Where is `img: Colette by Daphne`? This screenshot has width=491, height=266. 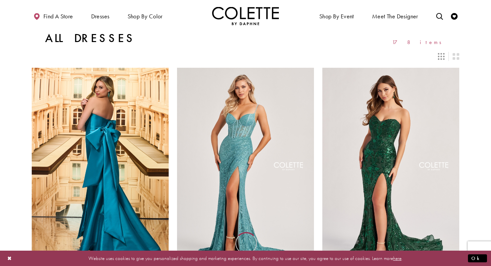
img: Colette by Daphne is located at coordinates (245, 16).